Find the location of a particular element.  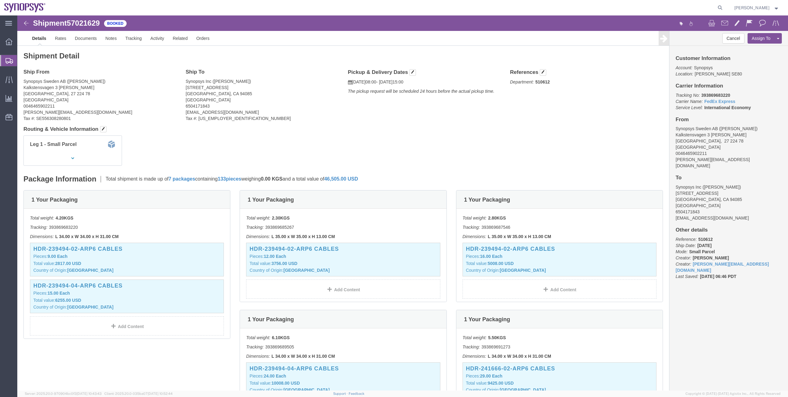

span: Client: 2025.20.0-035ba07 is located at coordinates (138, 393).